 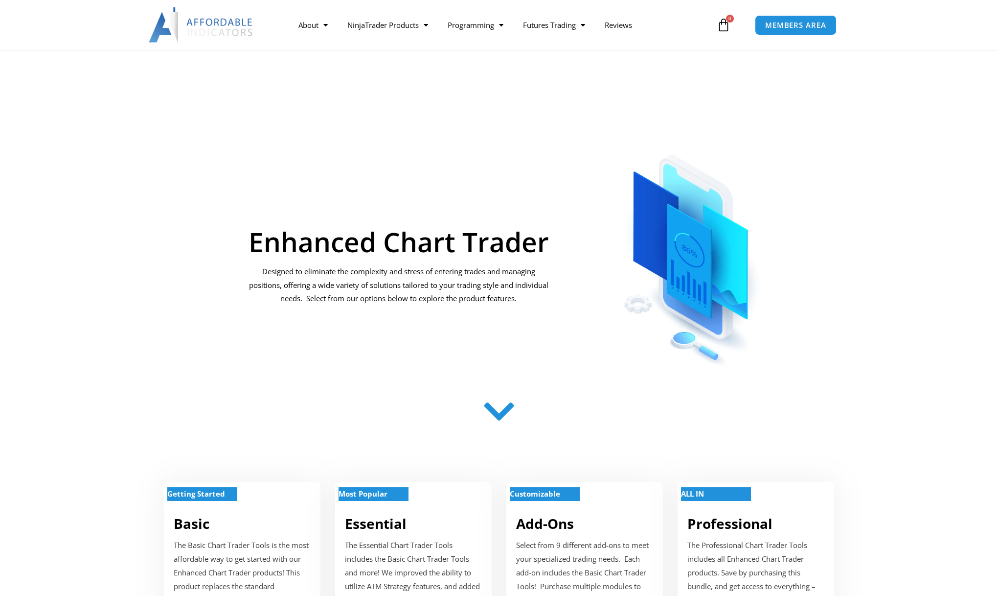 I want to click on a: 0, so click(x=724, y=25).